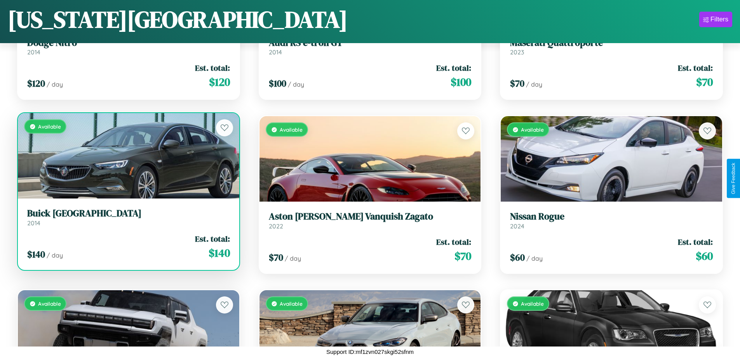 This screenshot has height=357, width=740. I want to click on a: Maserati Quattroporte2023, so click(611, 47).